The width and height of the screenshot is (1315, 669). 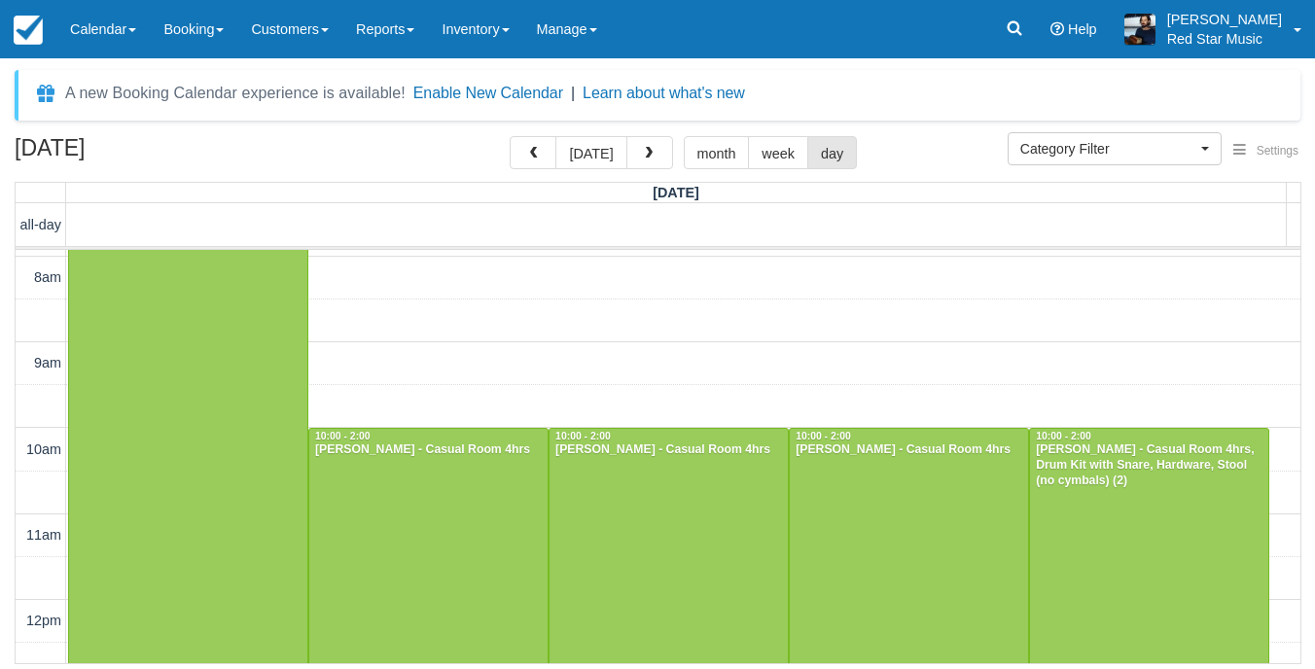 I want to click on img: checkfront-main-nav-mini-logo.png, so click(x=28, y=30).